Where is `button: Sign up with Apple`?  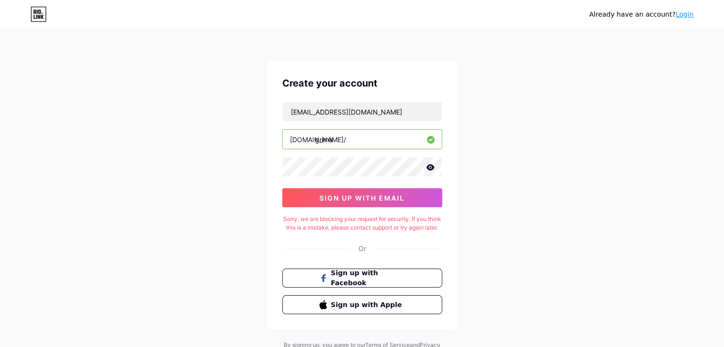 button: Sign up with Apple is located at coordinates (362, 305).